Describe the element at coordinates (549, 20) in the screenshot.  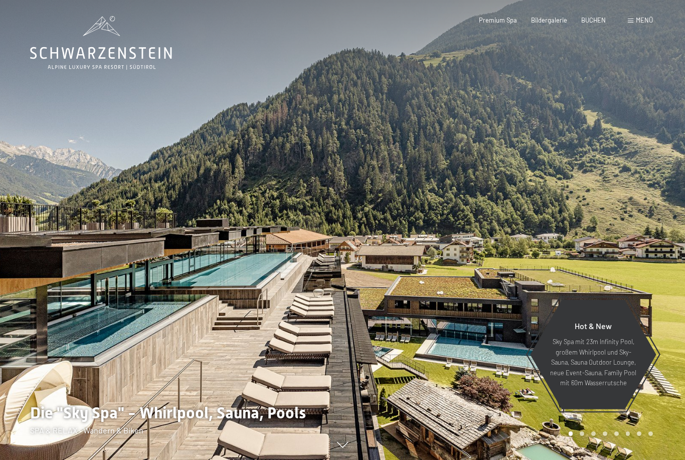
I see `a: Bildergalerie` at that location.